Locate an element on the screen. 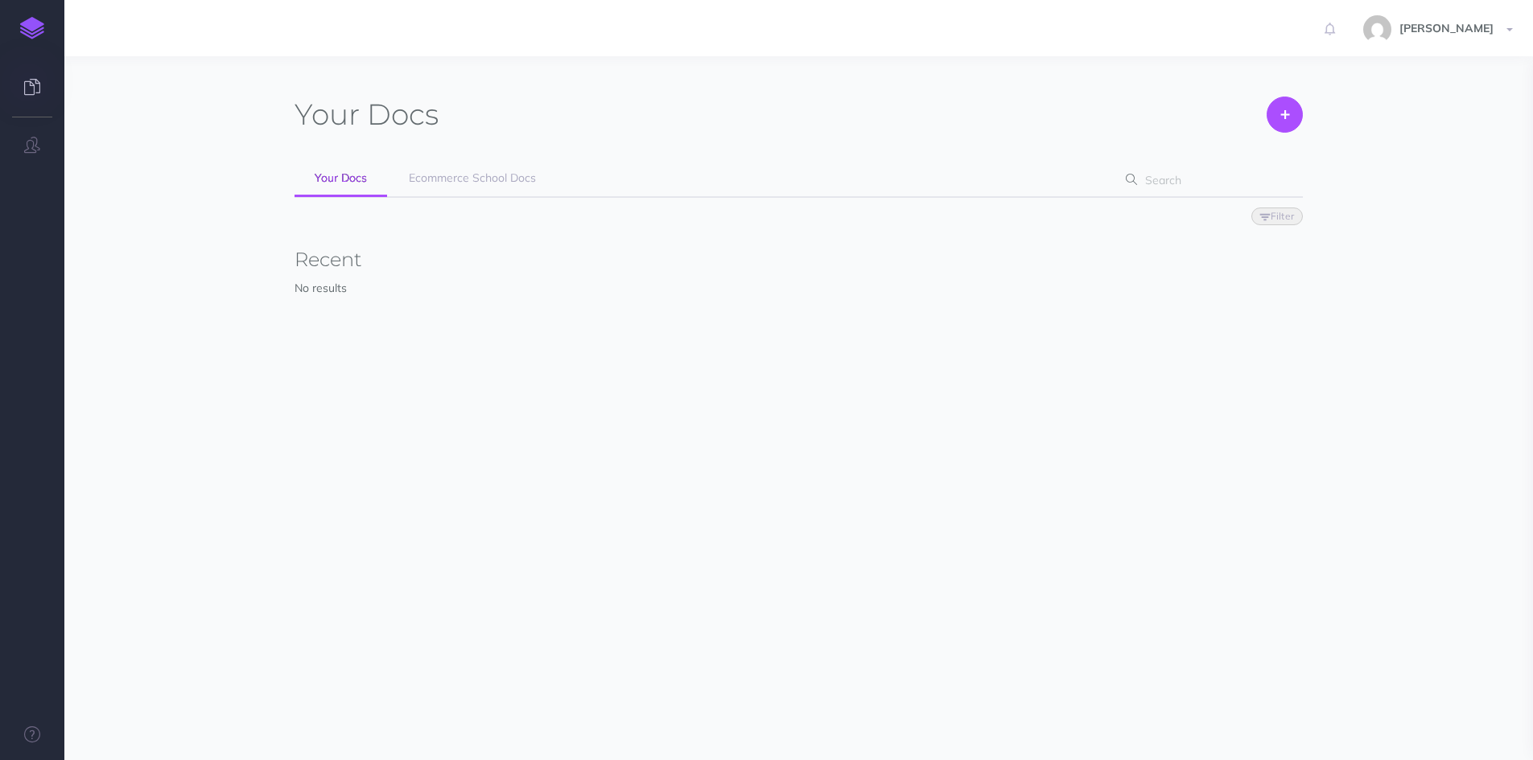 The width and height of the screenshot is (1533, 760). p: No results is located at coordinates (798, 288).